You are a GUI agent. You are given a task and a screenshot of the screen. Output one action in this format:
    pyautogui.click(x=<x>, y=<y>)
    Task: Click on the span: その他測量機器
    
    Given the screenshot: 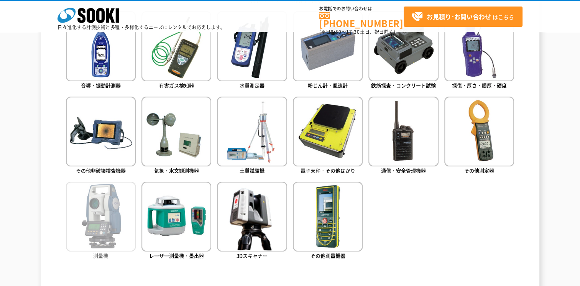 What is the action you would take?
    pyautogui.click(x=328, y=255)
    